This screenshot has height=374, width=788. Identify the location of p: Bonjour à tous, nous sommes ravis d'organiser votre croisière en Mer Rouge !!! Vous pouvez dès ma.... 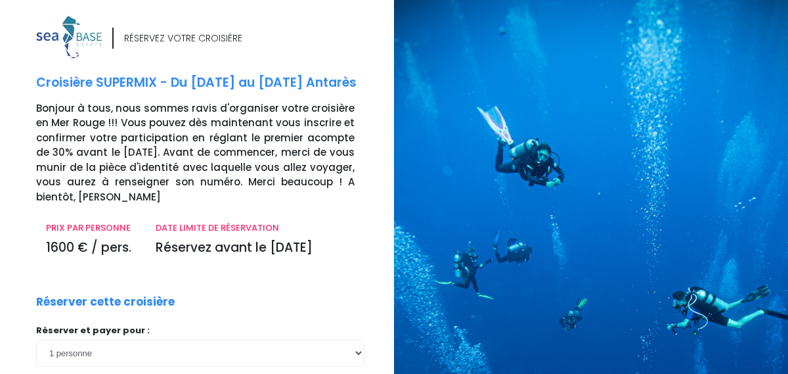
(210, 153).